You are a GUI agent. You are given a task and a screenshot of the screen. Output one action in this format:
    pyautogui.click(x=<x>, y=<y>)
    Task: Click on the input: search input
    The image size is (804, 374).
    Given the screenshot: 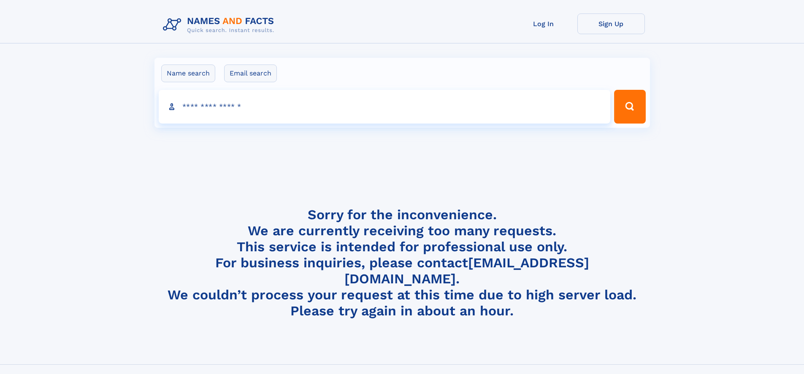 What is the action you would take?
    pyautogui.click(x=384, y=107)
    